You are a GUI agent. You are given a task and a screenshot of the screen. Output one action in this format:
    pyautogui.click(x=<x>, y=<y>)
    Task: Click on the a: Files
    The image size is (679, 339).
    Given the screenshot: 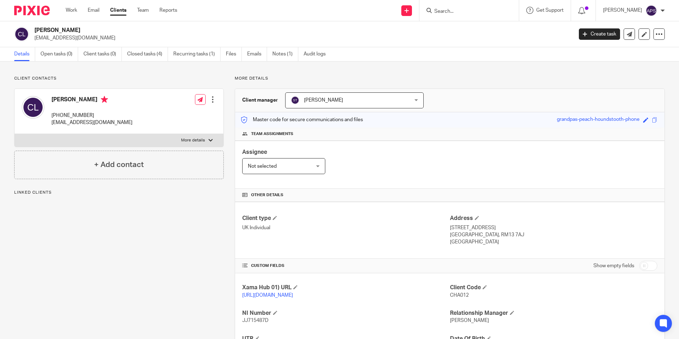 What is the action you would take?
    pyautogui.click(x=234, y=54)
    